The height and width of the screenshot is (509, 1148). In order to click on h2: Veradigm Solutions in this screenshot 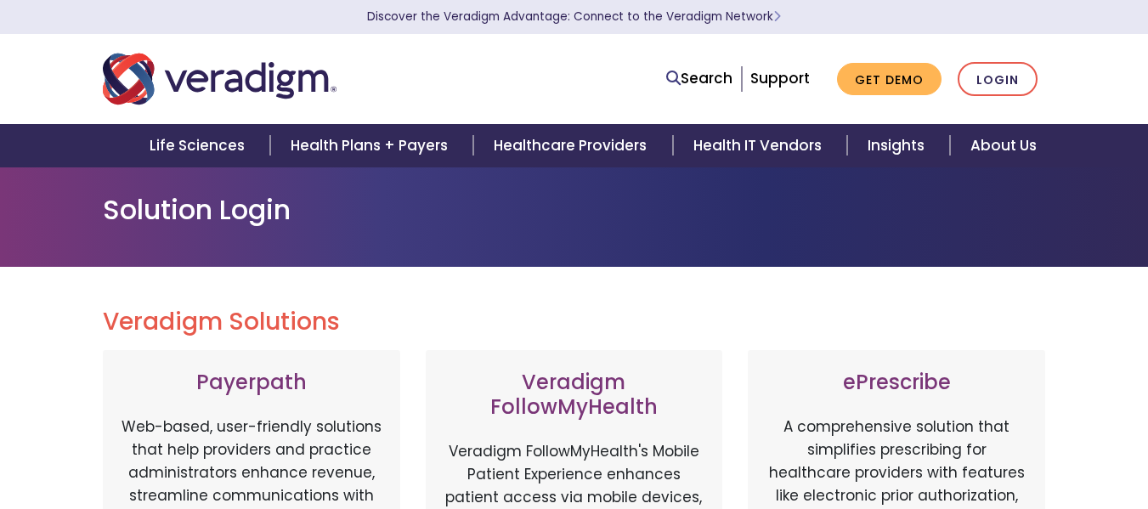, I will do `click(574, 322)`.